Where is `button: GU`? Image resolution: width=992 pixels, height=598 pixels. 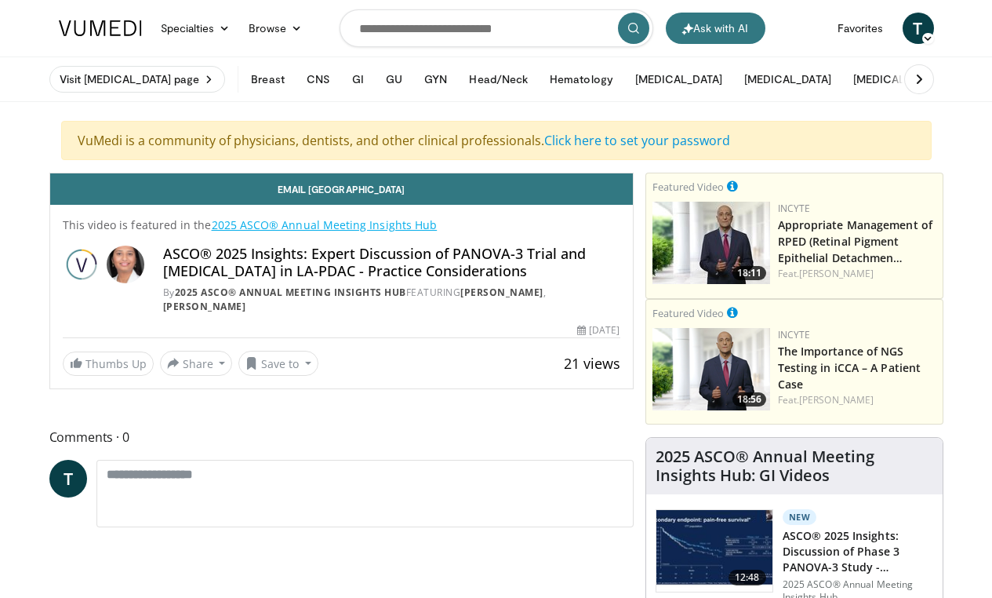
button: GU is located at coordinates (394, 79).